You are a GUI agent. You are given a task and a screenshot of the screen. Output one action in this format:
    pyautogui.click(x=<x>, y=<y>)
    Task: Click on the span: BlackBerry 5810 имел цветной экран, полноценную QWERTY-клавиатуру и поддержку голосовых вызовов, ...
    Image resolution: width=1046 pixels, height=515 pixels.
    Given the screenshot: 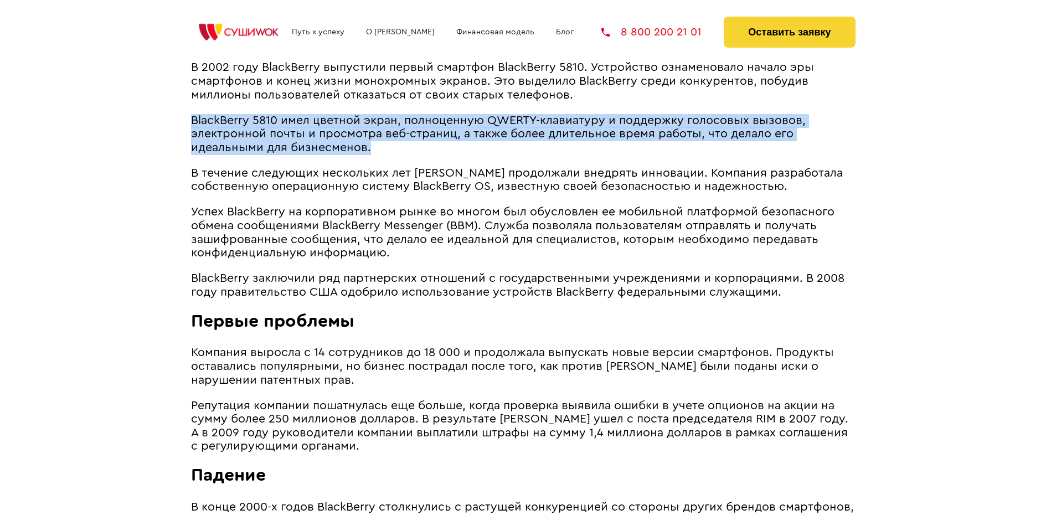 What is the action you would take?
    pyautogui.click(x=498, y=134)
    